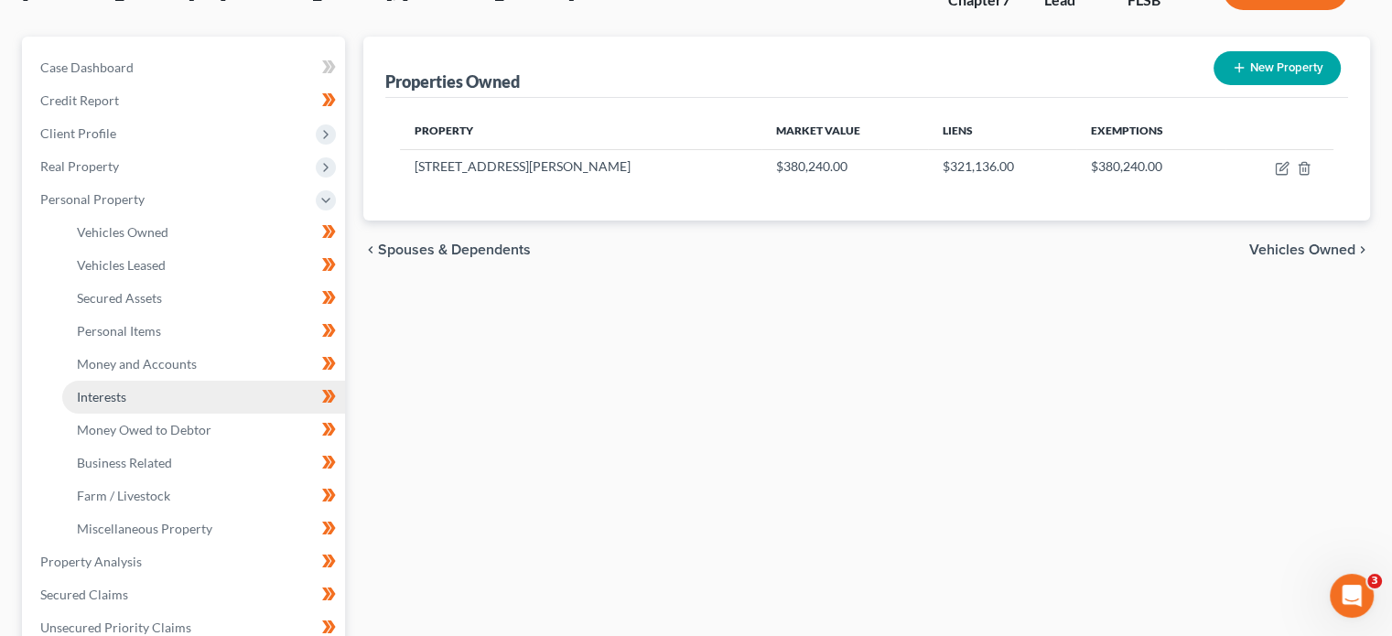 The image size is (1392, 636). I want to click on a: Personal Items, so click(203, 331).